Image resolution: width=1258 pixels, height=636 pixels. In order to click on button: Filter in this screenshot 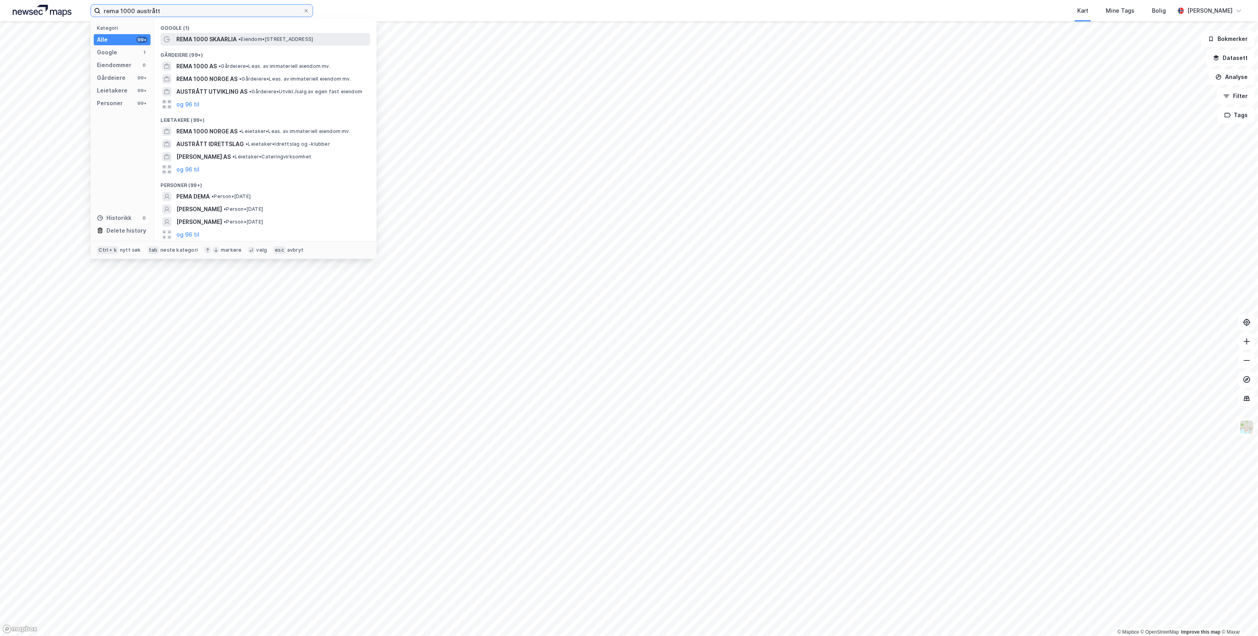, I will do `click(1235, 96)`.